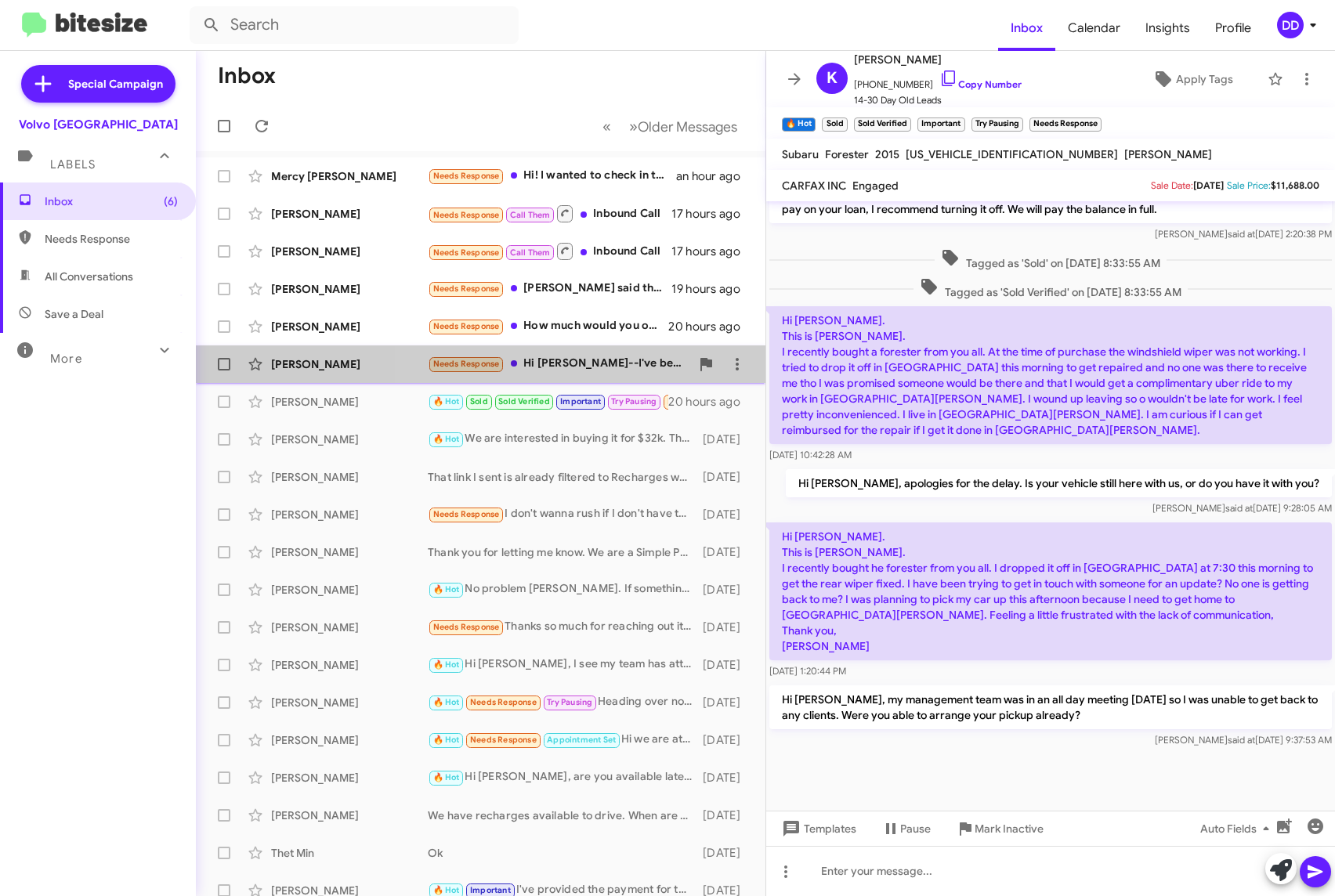  I want to click on span: CARFAX INC, so click(814, 186).